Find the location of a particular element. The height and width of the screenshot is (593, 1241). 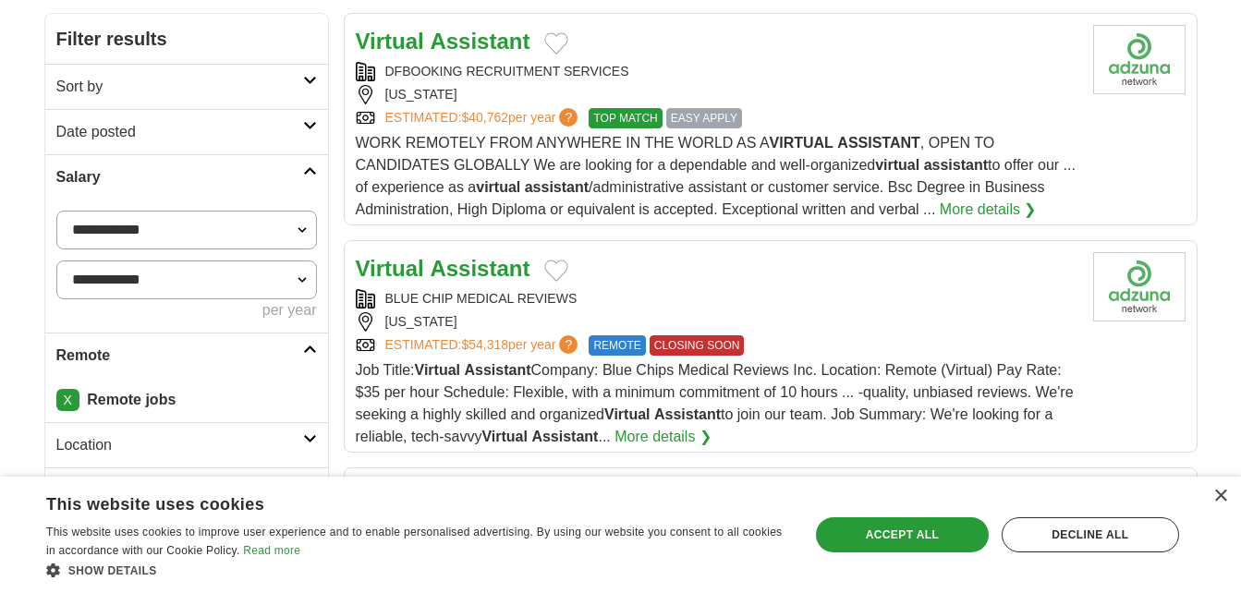

span: TOP MATCH is located at coordinates (625, 118).